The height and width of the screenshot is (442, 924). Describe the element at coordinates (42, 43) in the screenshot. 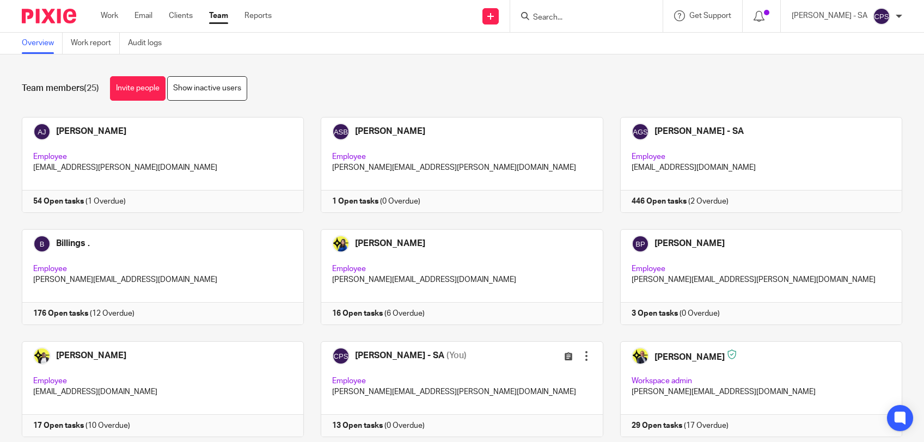

I see `a: Overview` at that location.